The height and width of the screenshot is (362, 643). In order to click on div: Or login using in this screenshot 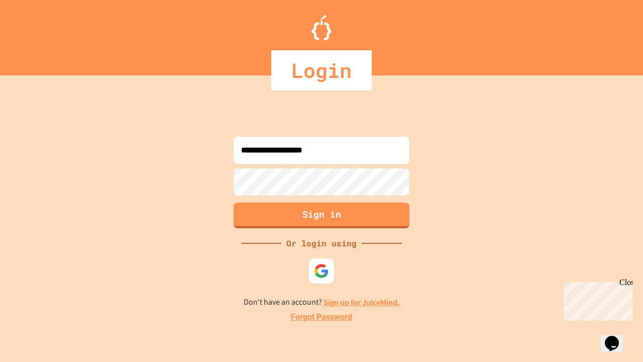, I will do `click(322, 243)`.